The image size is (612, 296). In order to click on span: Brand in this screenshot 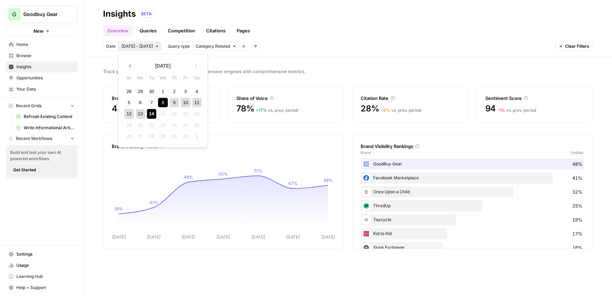, I will do `click(366, 153)`.